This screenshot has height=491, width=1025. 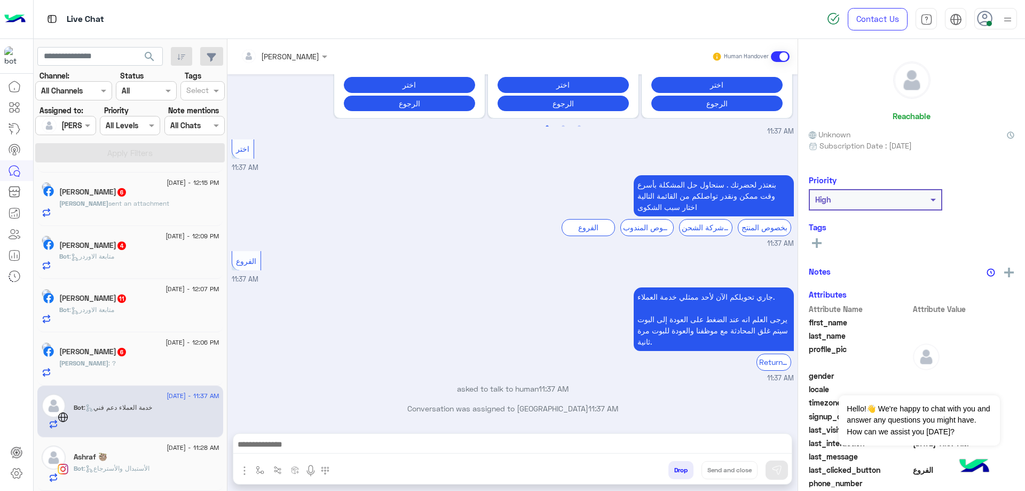 What do you see at coordinates (122, 352) in the screenshot?
I see `span: 6` at bounding box center [122, 352].